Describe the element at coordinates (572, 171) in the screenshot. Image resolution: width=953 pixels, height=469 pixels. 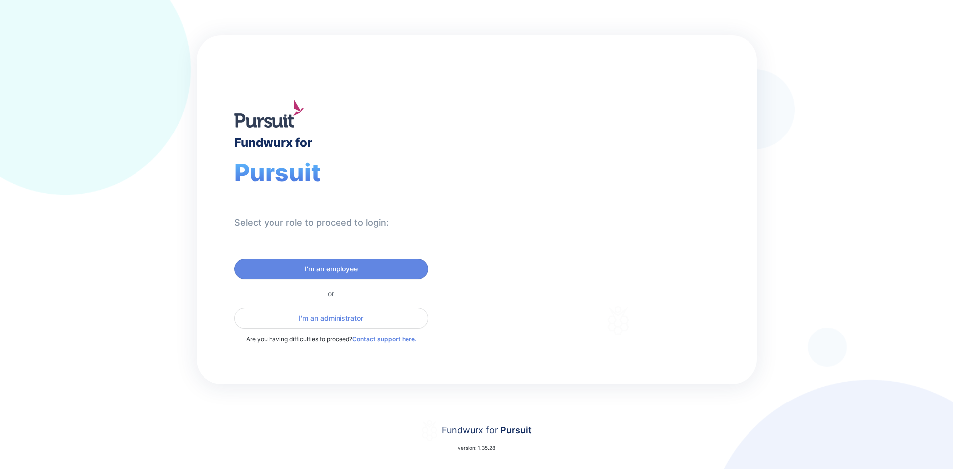
I see `div: Welcome to` at that location.